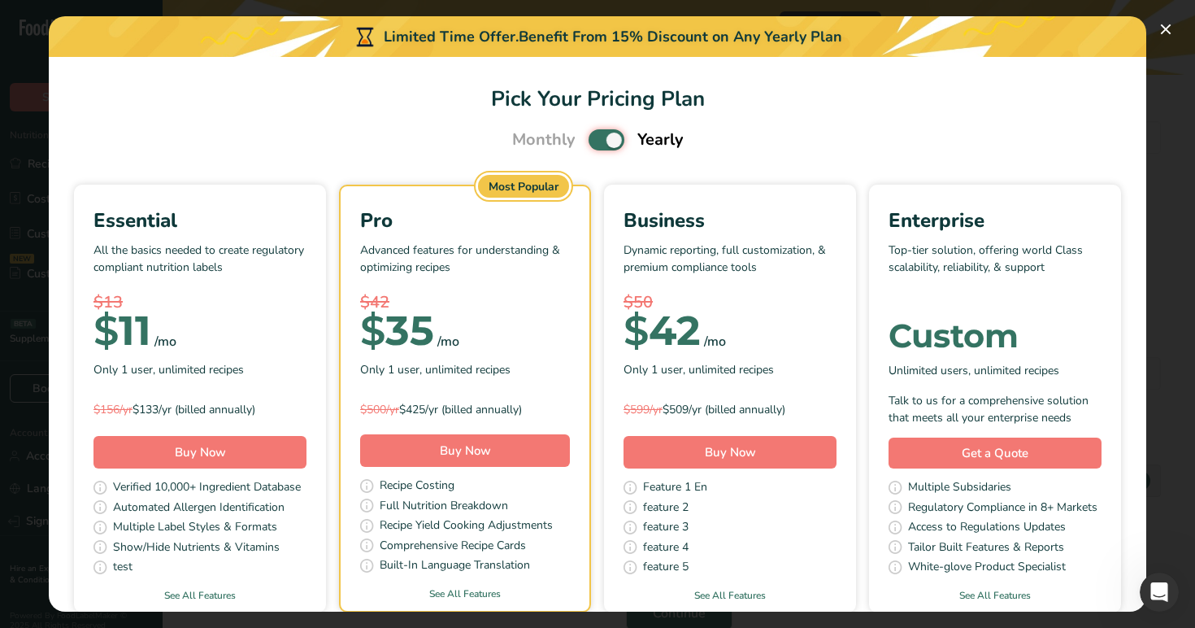 This screenshot has height=628, width=1195. I want to click on span: feature 3, so click(666, 528).